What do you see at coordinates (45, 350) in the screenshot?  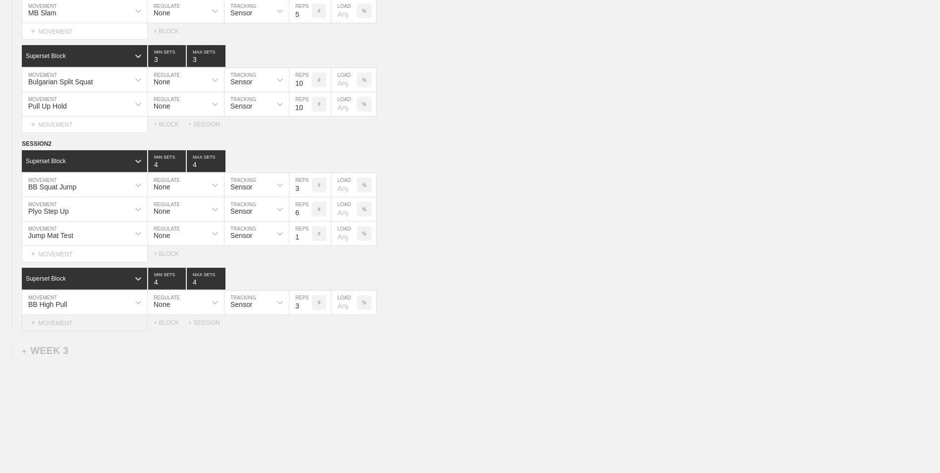 I see `div: WEEK 3` at bounding box center [45, 350].